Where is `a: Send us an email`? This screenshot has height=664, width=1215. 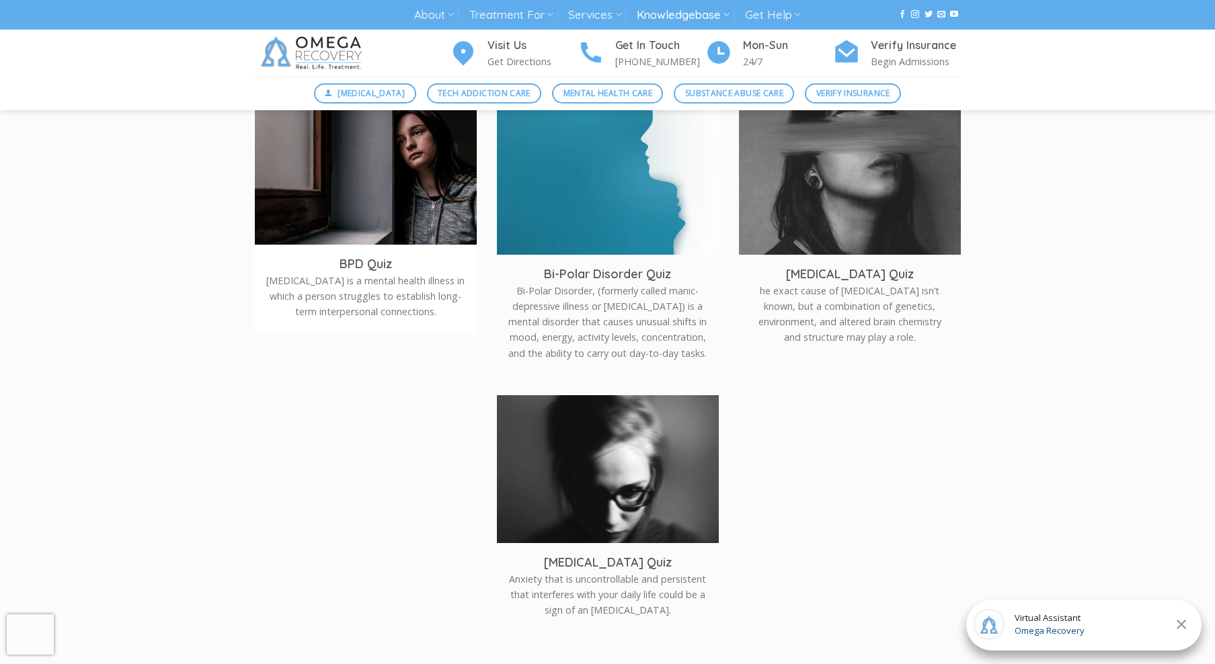
a: Send us an email is located at coordinates (941, 15).